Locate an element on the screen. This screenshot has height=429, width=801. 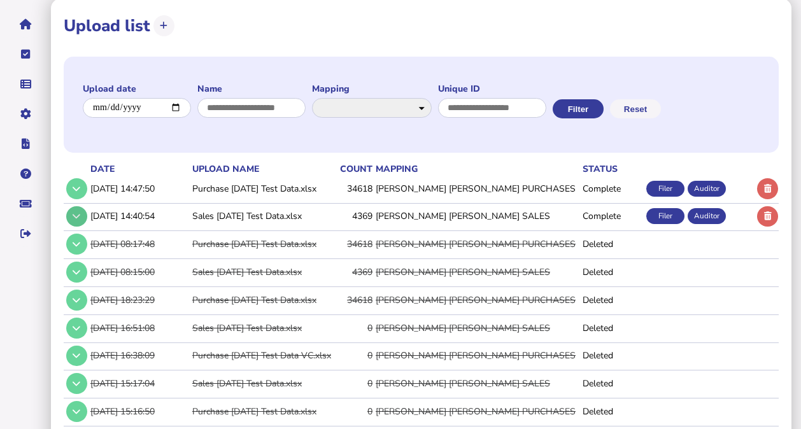
button: Manage settings is located at coordinates (25, 114).